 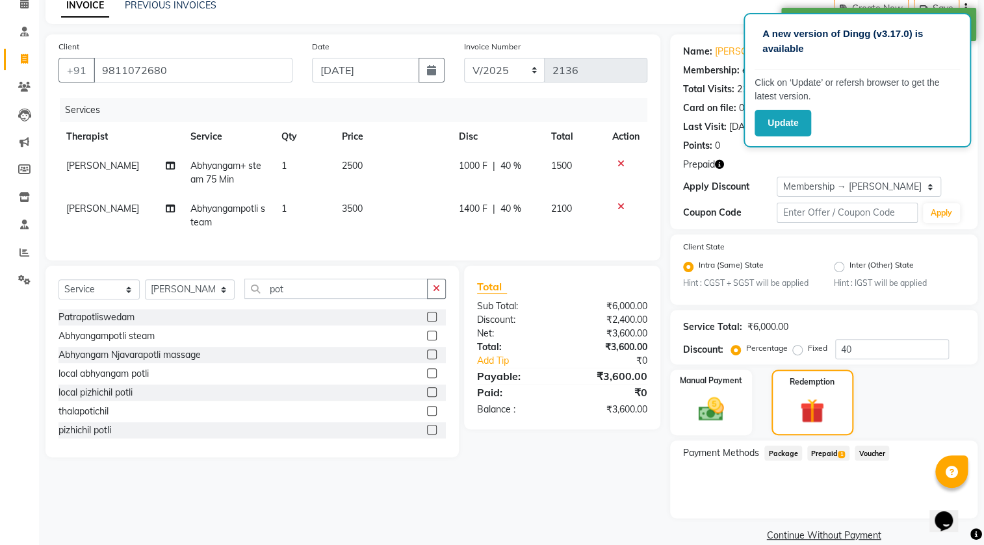 What do you see at coordinates (818, 348) in the screenshot?
I see `label: Fixed` at bounding box center [818, 348].